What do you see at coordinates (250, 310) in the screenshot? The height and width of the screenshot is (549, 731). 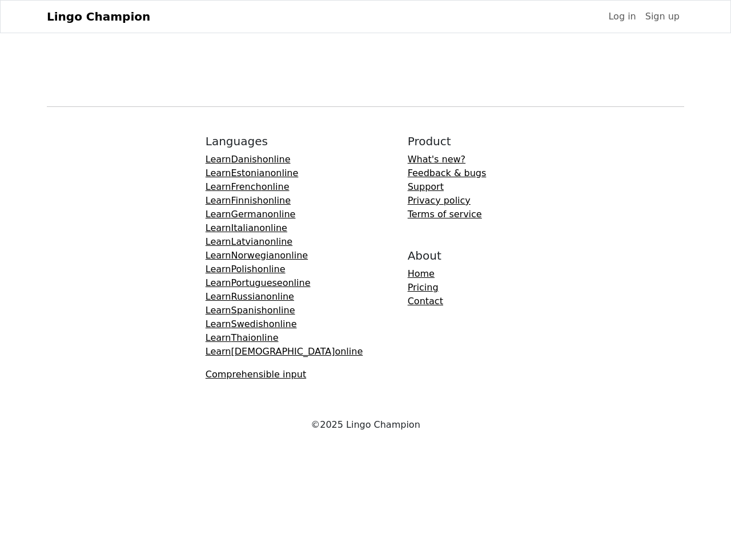 I see `a: LearnSpanishonline` at bounding box center [250, 310].